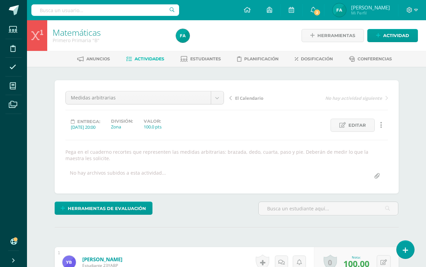 Image resolution: width=426 pixels, height=267 pixels. I want to click on span: Actividad, so click(396, 35).